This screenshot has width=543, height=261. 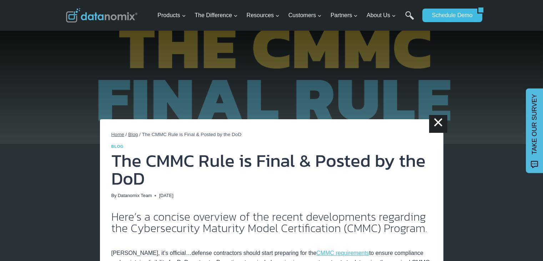 What do you see at coordinates (102, 15) in the screenshot?
I see `img: Datanomix` at bounding box center [102, 15].